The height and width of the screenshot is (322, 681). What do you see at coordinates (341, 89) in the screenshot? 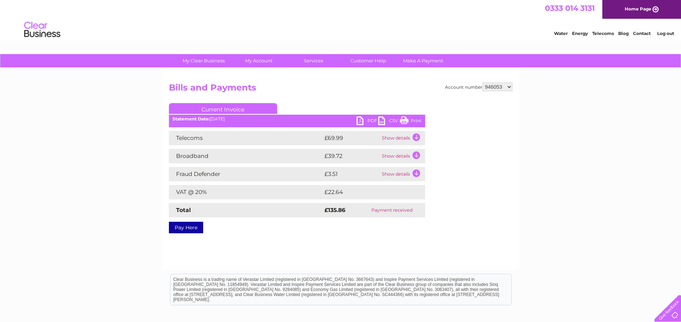
I see `h2: Bills and Payments` at bounding box center [341, 89].